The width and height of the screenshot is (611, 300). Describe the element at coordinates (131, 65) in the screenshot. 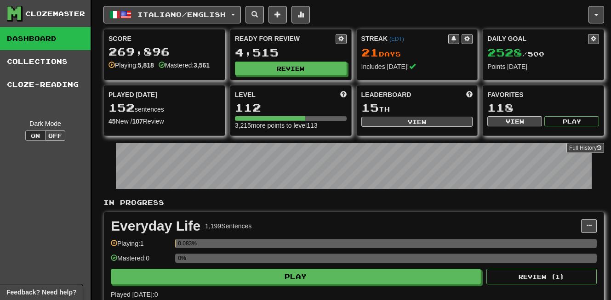

I see `div: Playing:` at that location.